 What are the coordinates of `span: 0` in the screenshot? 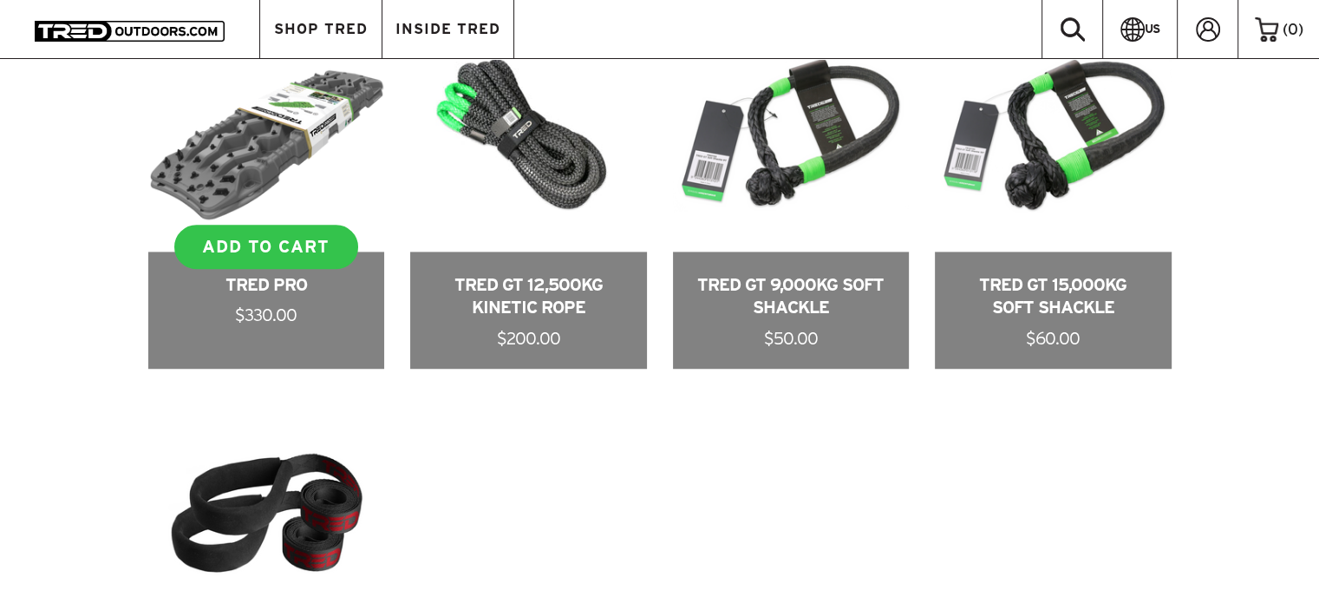 It's located at (1293, 29).